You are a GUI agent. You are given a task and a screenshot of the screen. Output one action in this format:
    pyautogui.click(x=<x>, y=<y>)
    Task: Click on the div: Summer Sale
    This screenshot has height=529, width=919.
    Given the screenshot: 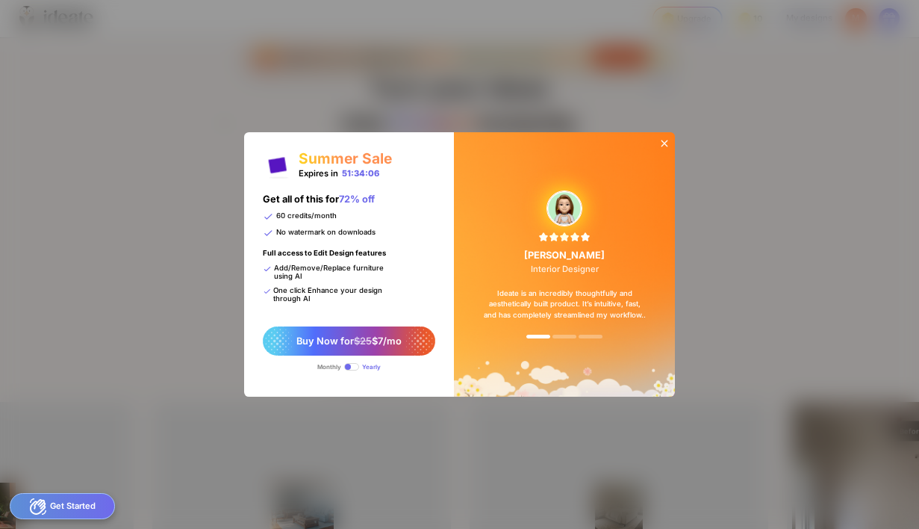 What is the action you would take?
    pyautogui.click(x=345, y=158)
    